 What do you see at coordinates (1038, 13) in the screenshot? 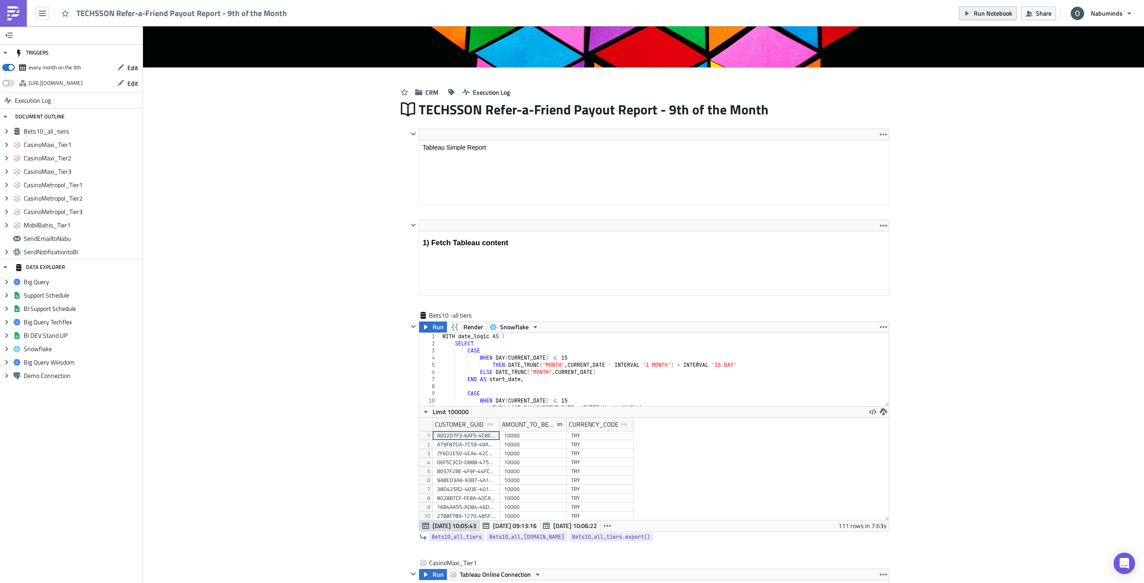
I see `button: Share` at bounding box center [1038, 13].